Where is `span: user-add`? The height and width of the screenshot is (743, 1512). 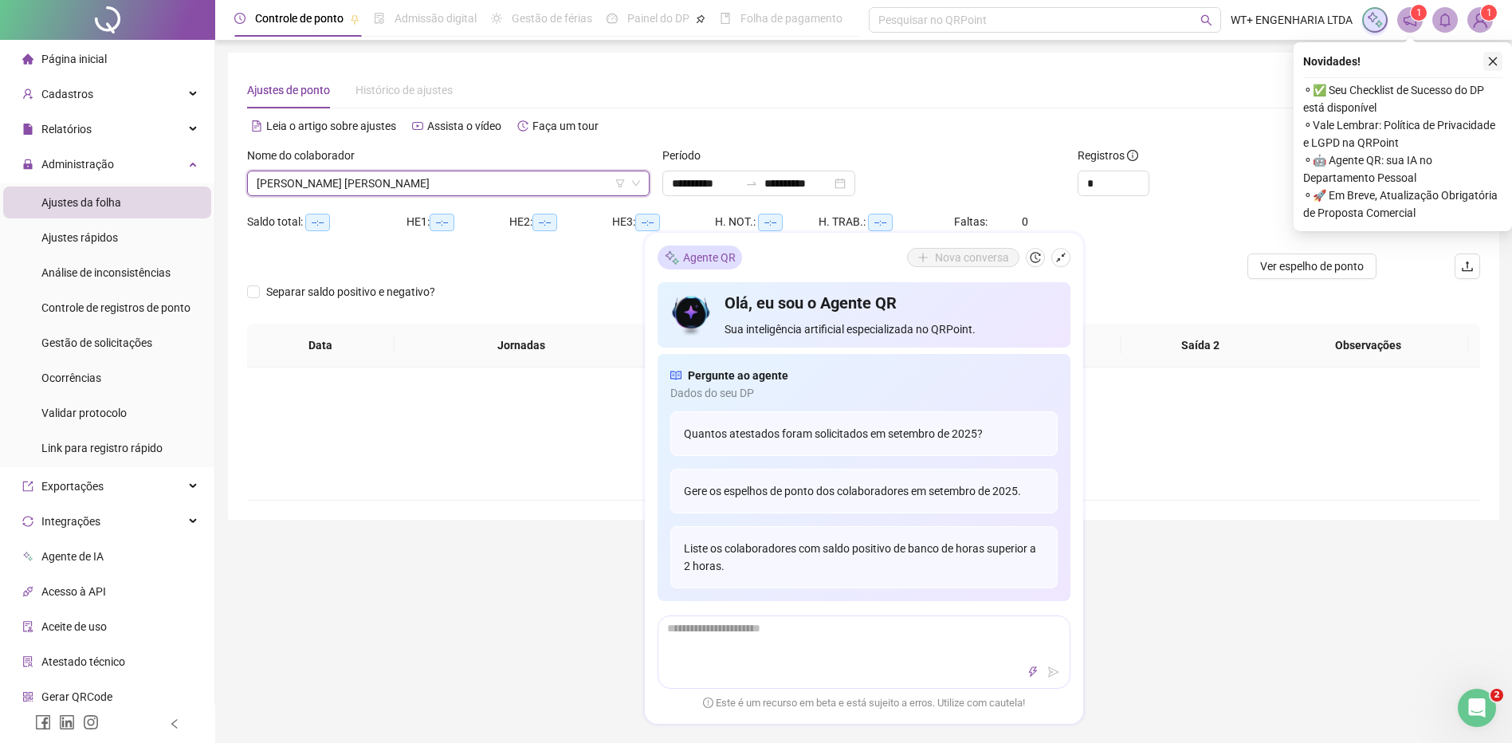
span: user-add is located at coordinates (28, 94).